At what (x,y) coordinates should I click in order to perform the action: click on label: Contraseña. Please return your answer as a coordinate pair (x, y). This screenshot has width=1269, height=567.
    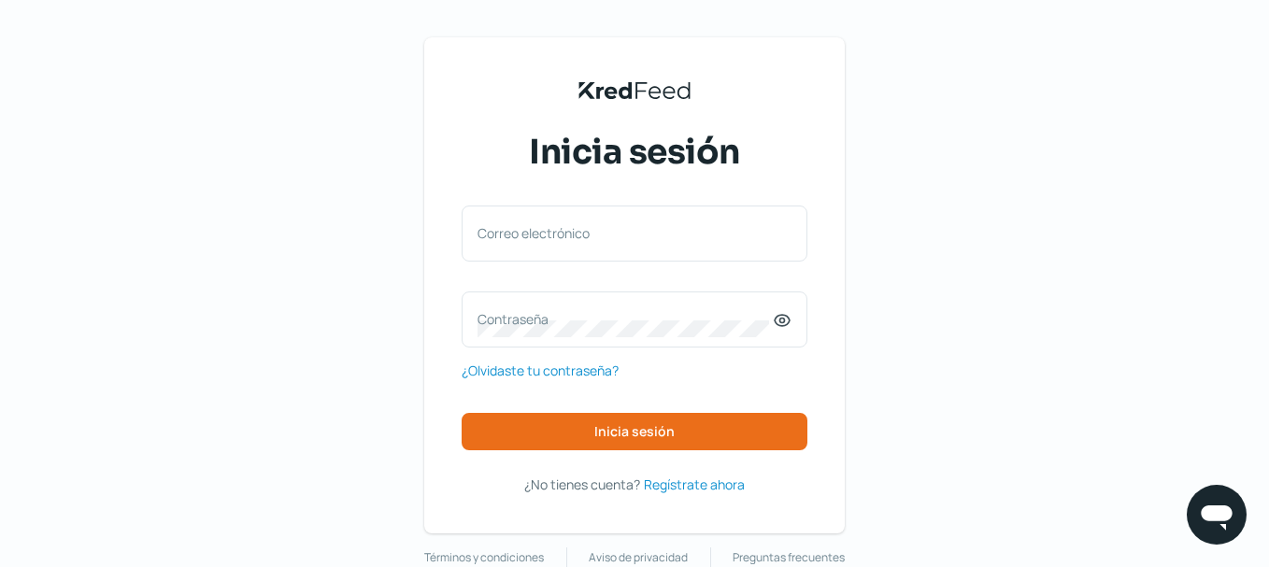
    Looking at the image, I should click on (625, 319).